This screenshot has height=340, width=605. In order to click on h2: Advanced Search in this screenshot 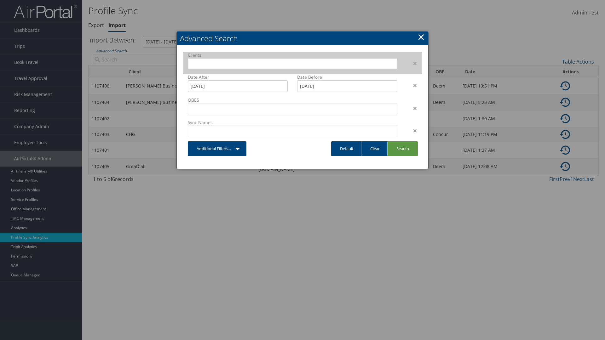, I will do `click(303, 38)`.